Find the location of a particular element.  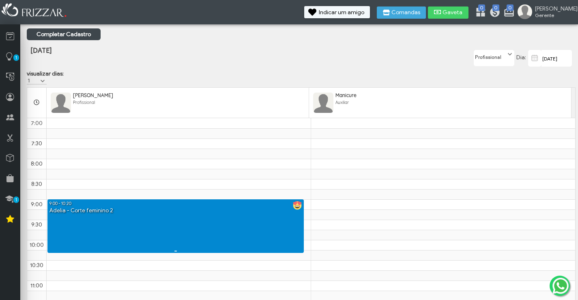

span: Manicure is located at coordinates (346, 95).